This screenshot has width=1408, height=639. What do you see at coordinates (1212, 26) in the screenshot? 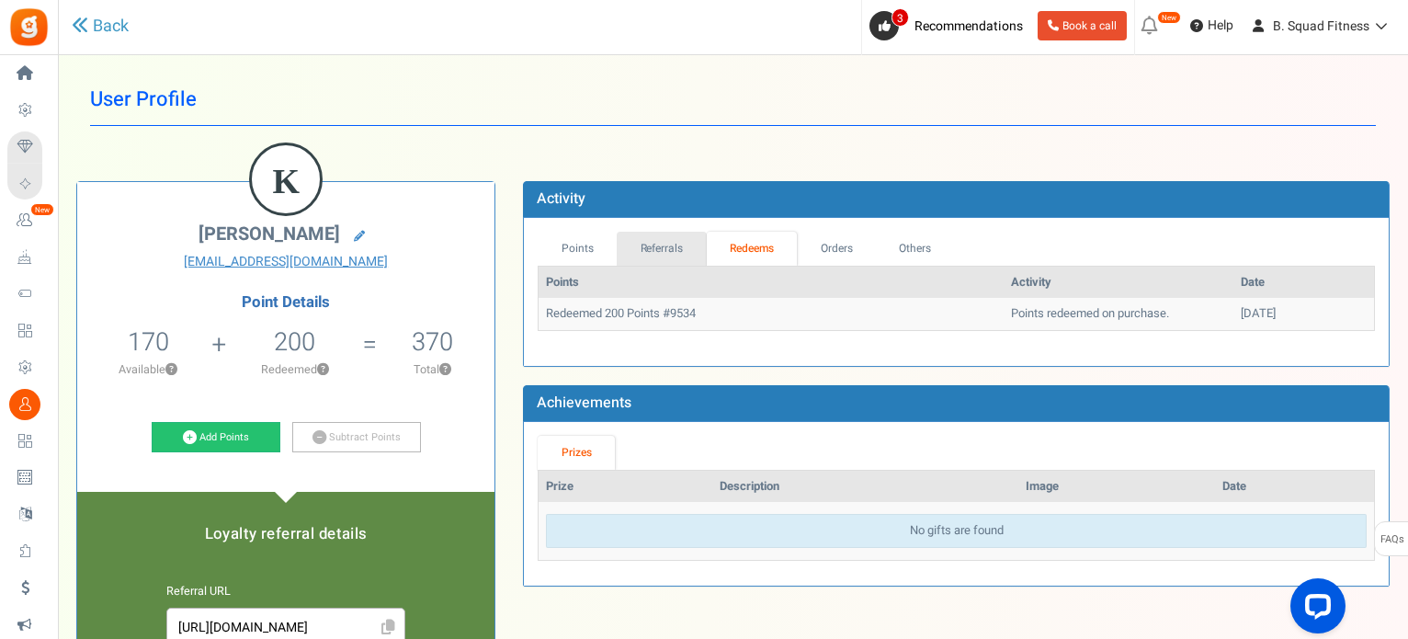
I see `a: Help` at bounding box center [1212, 26].